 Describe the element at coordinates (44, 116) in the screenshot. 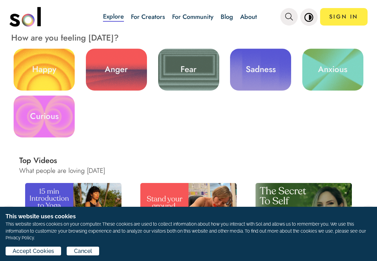

I see `a: Curious` at that location.